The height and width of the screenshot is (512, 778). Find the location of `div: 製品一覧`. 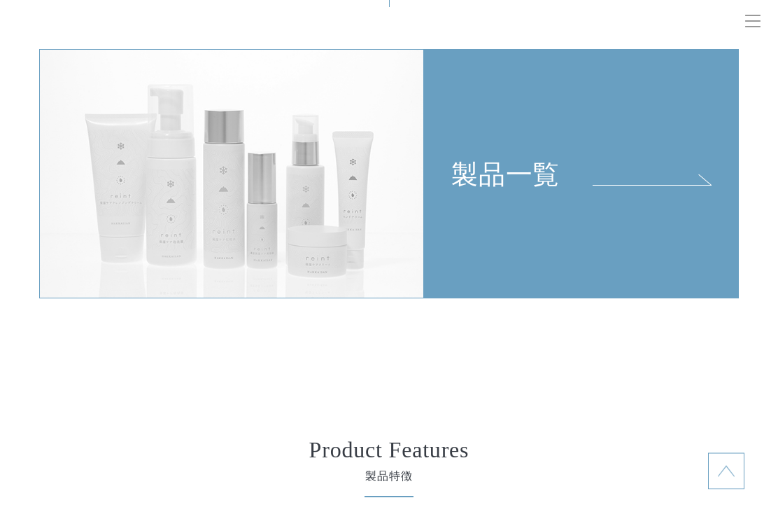

div: 製品一覧 is located at coordinates (582, 121).